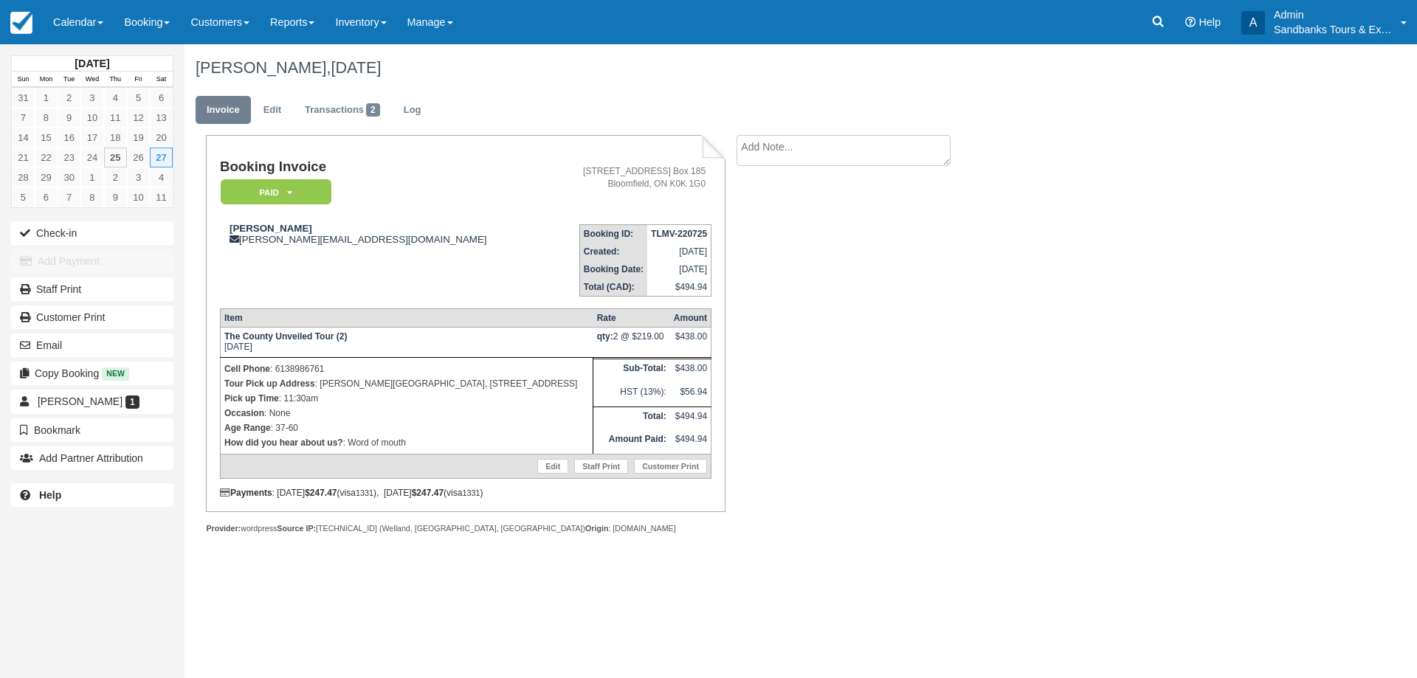  Describe the element at coordinates (138, 137) in the screenshot. I see `a: 19` at that location.